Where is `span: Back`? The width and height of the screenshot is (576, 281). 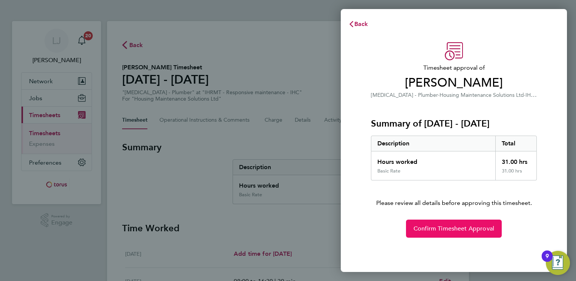 span: Back is located at coordinates (361, 24).